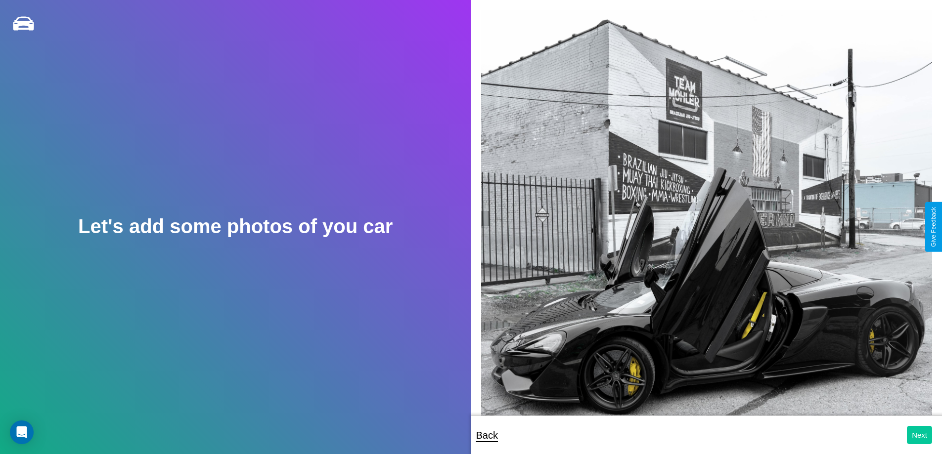 This screenshot has width=942, height=454. Describe the element at coordinates (707, 222) in the screenshot. I see `img: posted` at that location.